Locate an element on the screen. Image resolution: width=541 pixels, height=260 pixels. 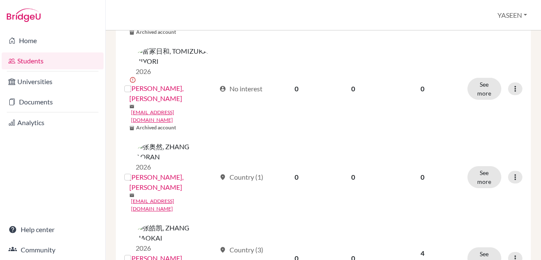
img: 张皓凯, ZHANG HAOKAI is located at coordinates (172, 233).